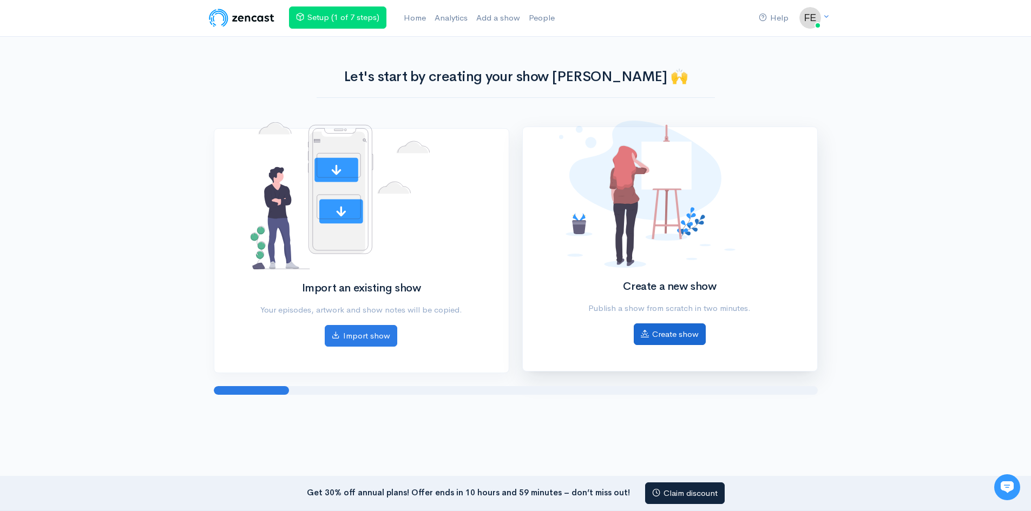 This screenshot has height=511, width=1031. I want to click on h2: Just let us know if you need anything and we'll be happy to help! 🙂, so click(108, 98).